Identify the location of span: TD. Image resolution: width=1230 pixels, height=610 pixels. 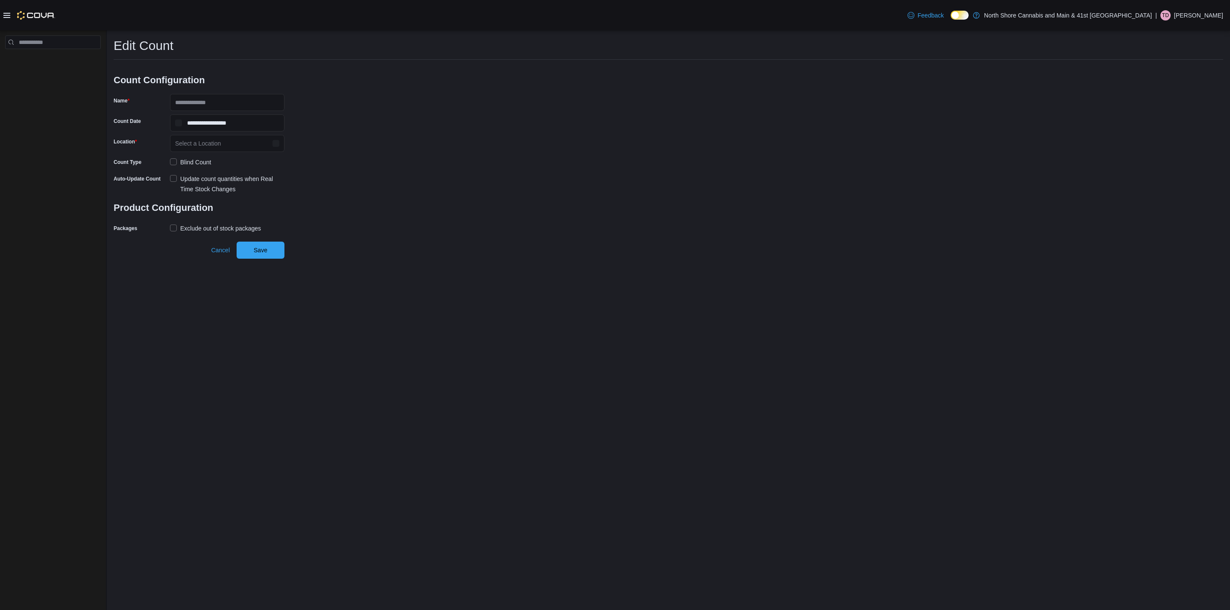
(1166, 15).